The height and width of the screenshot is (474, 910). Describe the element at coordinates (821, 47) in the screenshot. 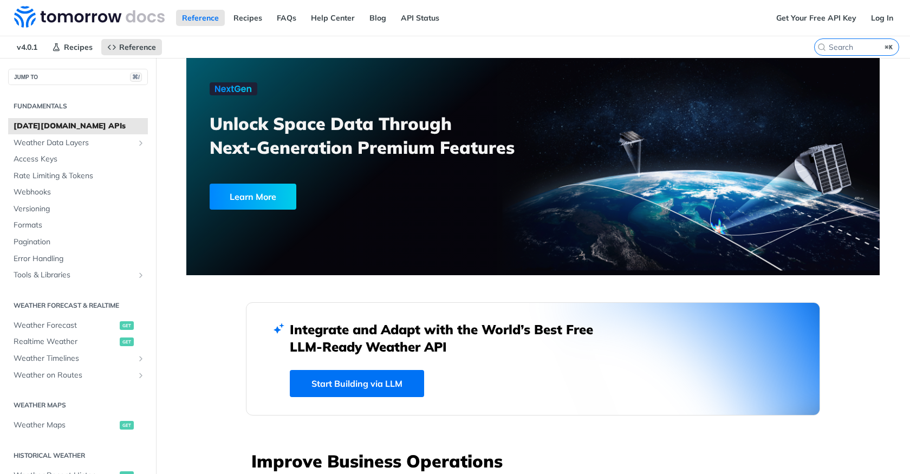

I see `svg: Search` at that location.